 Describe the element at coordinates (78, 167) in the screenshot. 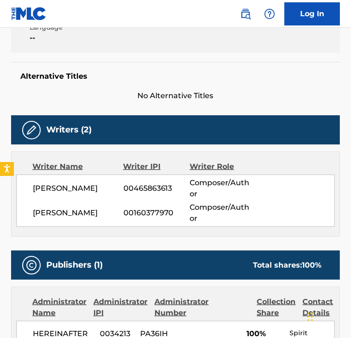

I see `div: Writer Name` at that location.